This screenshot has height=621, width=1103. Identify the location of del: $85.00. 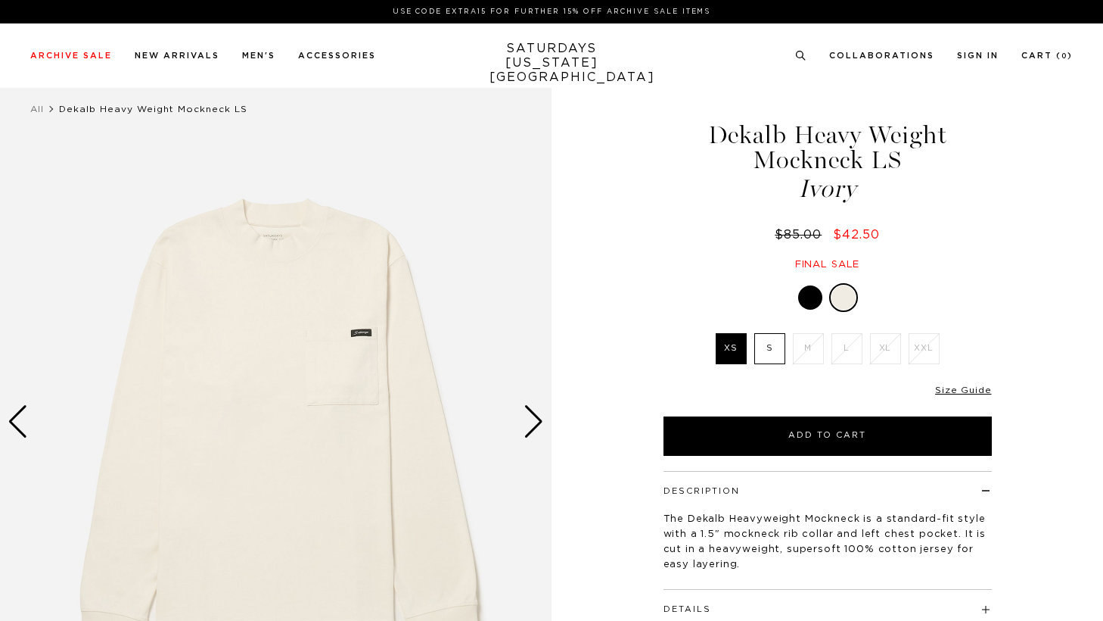
(802, 235).